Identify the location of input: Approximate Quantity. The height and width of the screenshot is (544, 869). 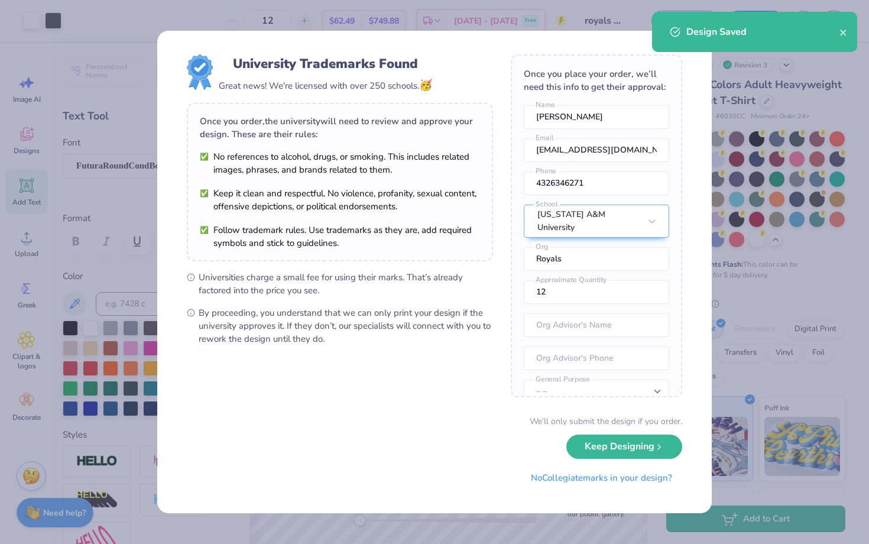
(597, 292).